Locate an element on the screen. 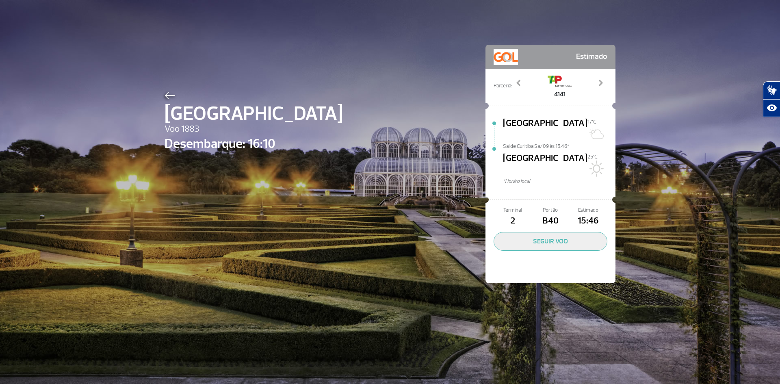 This screenshot has width=780, height=384. span: Sai de Curitiba Sa/09 às 15:46* is located at coordinates (559, 145).